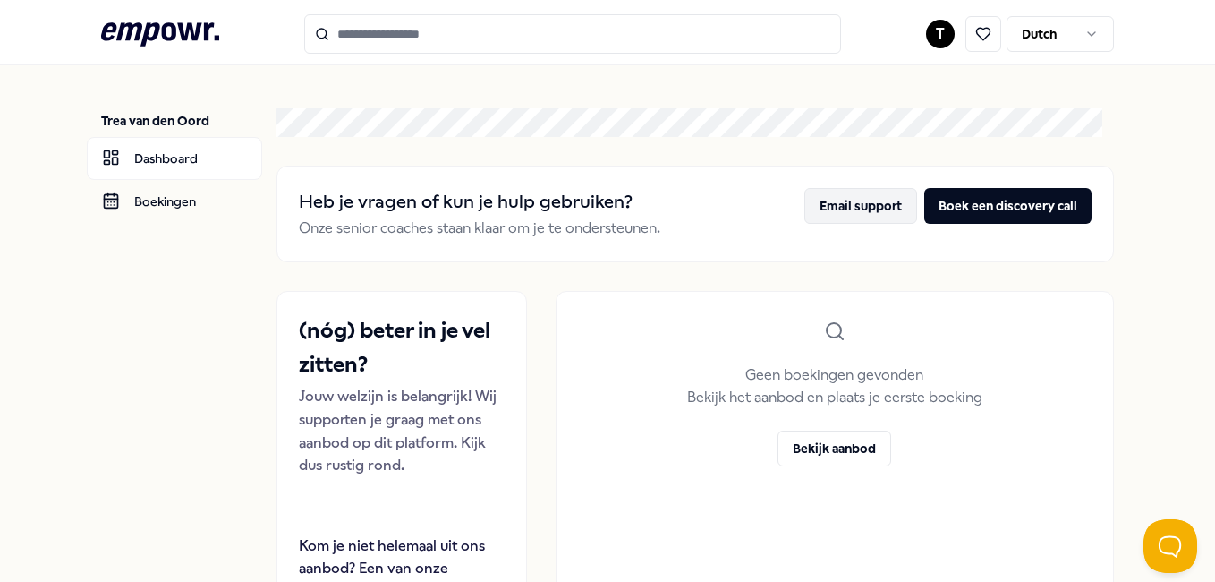 The height and width of the screenshot is (582, 1215). I want to click on p: Jouw welzijn is belangrijk! Wij supporten je graag met ons aanbod op dit platform. Kijk dus rusti..., so click(402, 430).